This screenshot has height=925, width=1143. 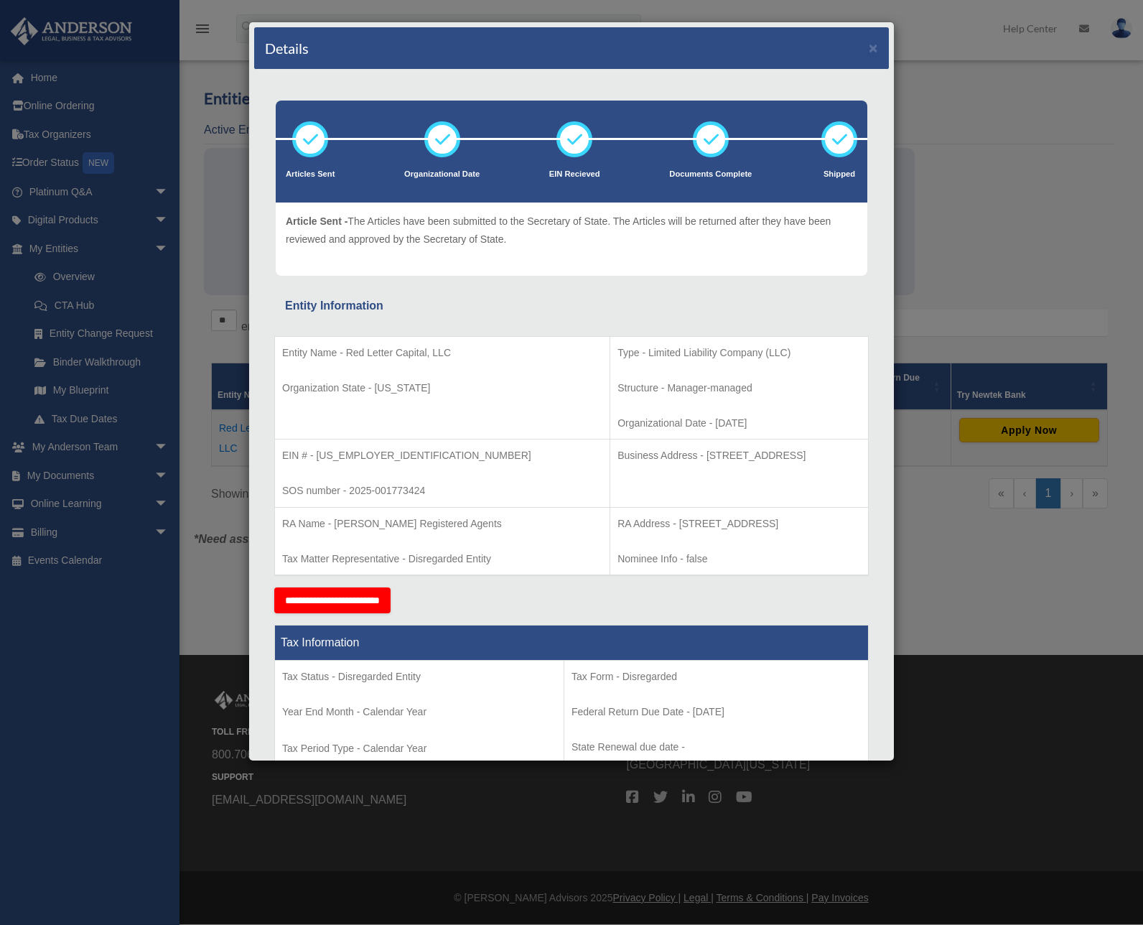 I want to click on p: Structure - Manager-managed, so click(x=739, y=388).